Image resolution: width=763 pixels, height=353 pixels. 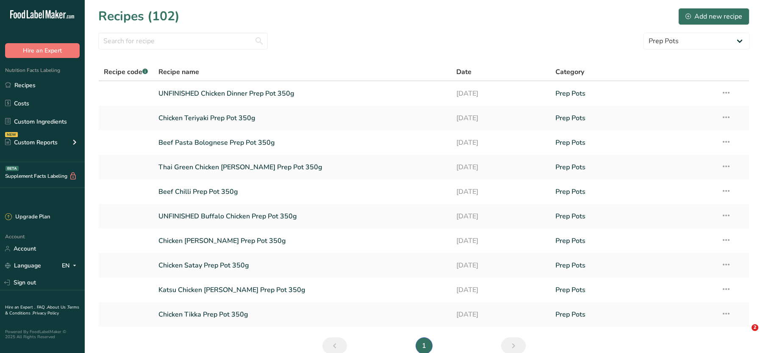 I want to click on span: Category, so click(x=570, y=72).